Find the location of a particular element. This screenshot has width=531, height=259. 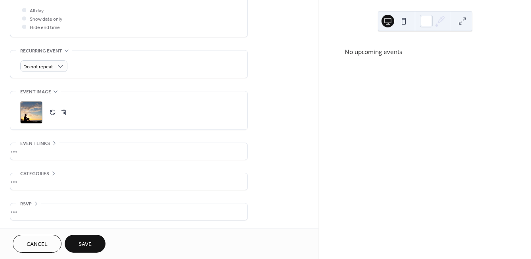

div: No upcoming events is located at coordinates (425, 52).